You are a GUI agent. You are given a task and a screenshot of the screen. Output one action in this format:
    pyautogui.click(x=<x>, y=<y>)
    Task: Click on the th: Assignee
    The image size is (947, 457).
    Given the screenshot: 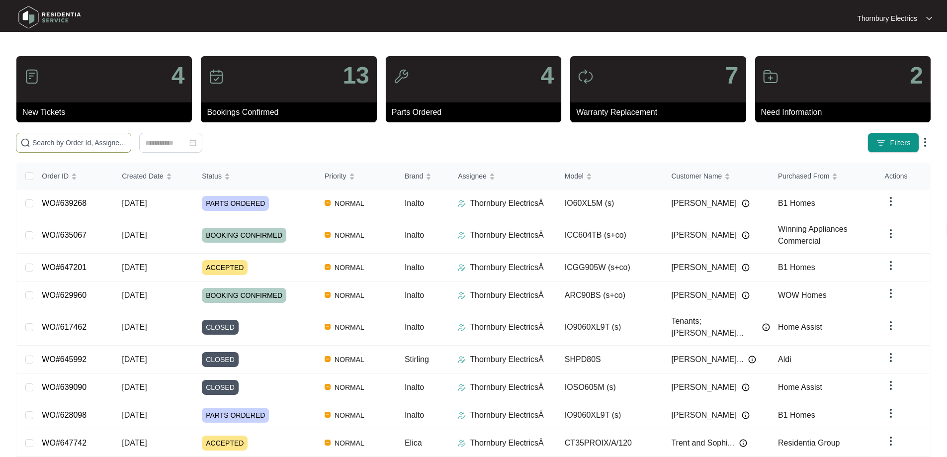 What is the action you would take?
    pyautogui.click(x=503, y=176)
    